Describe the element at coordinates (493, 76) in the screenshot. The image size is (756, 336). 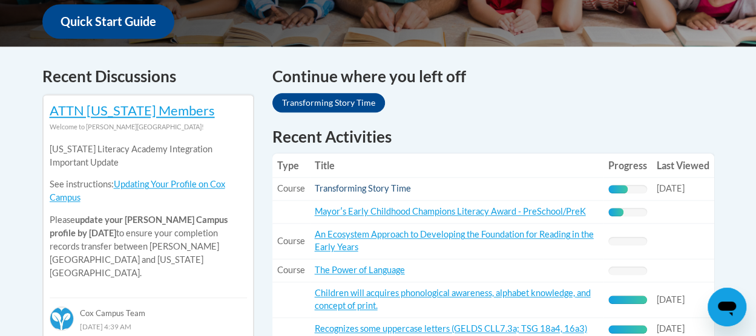
I see `h4: Continue where you left off` at that location.